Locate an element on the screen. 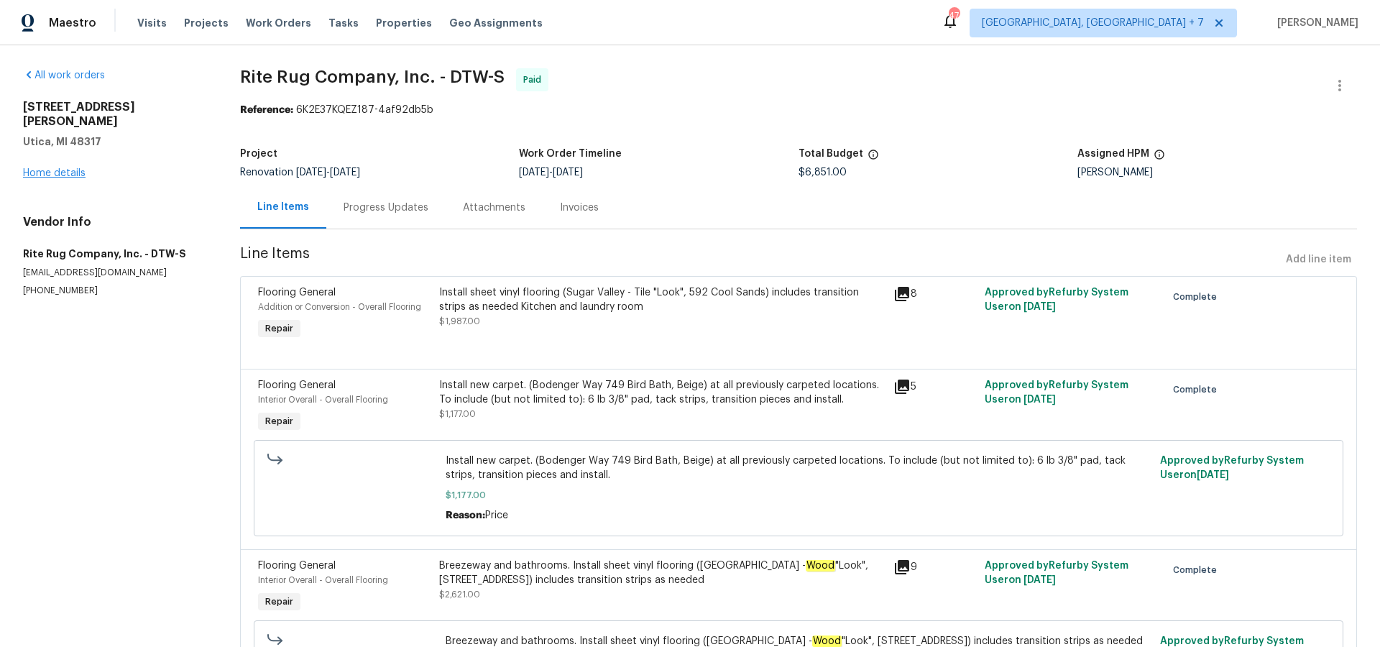  span: The hpm assigned to this work order. is located at coordinates (1159, 158).